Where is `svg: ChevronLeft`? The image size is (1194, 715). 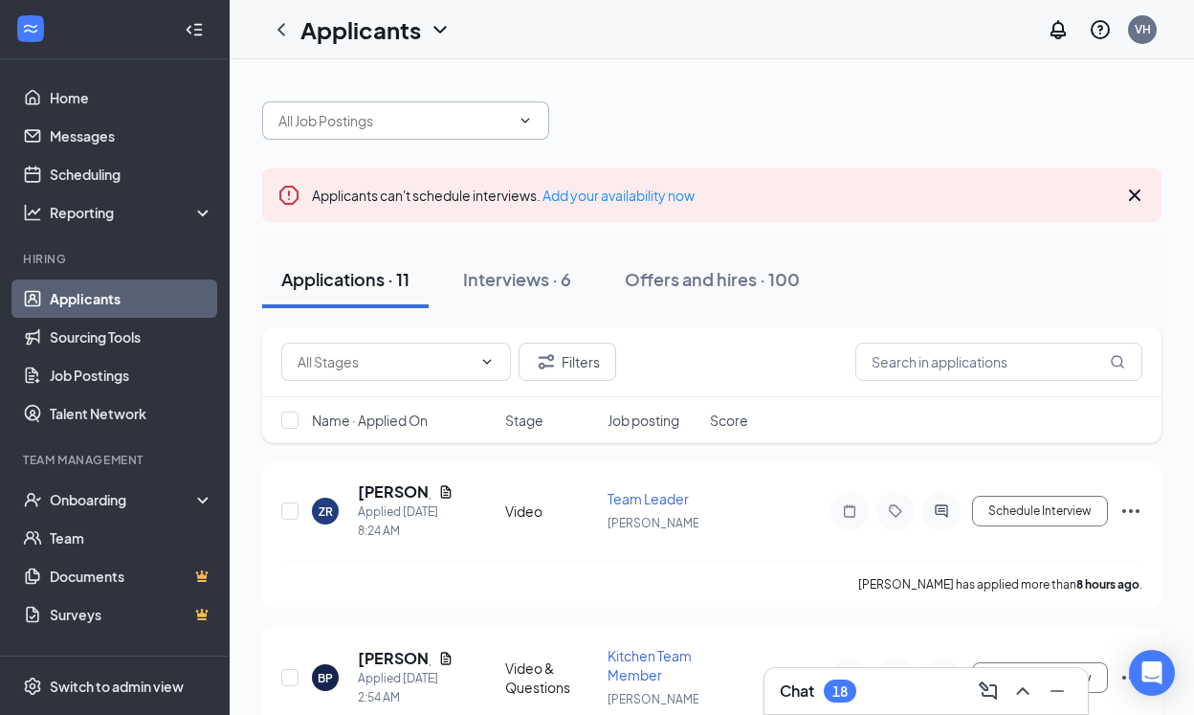 svg: ChevronLeft is located at coordinates (281, 30).